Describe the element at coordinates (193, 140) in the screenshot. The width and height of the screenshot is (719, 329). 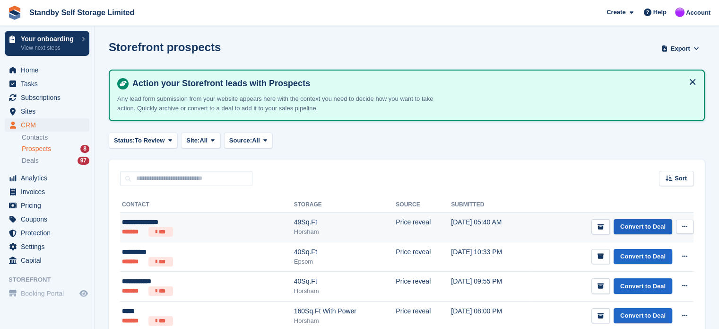
I see `span: Site:` at that location.